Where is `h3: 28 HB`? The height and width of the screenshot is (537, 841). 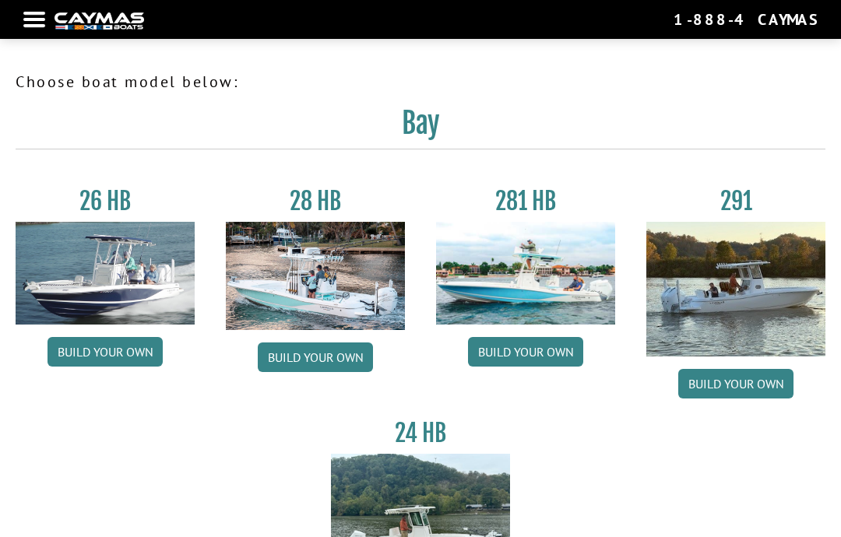
h3: 28 HB is located at coordinates (315, 201).